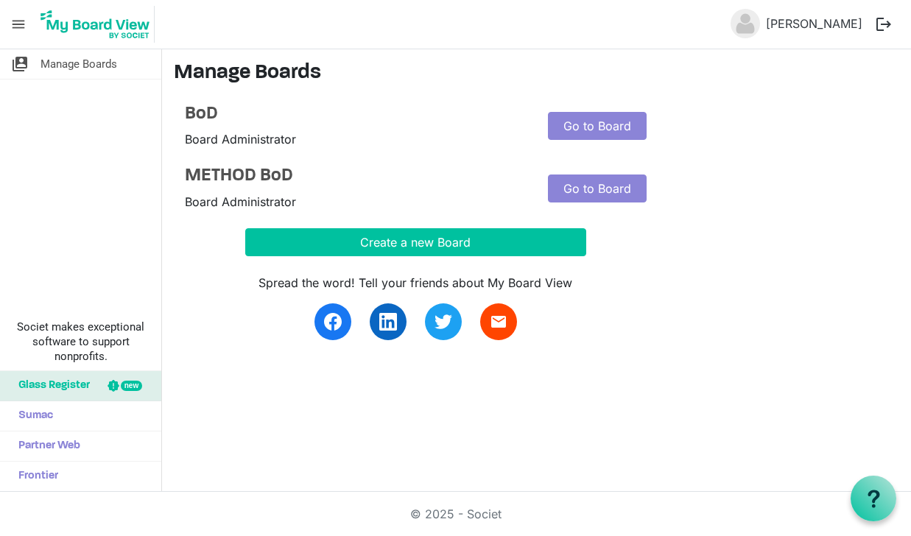 The width and height of the screenshot is (911, 536). I want to click on div: Spread the word! Tell your friends about My Board View, so click(415, 283).